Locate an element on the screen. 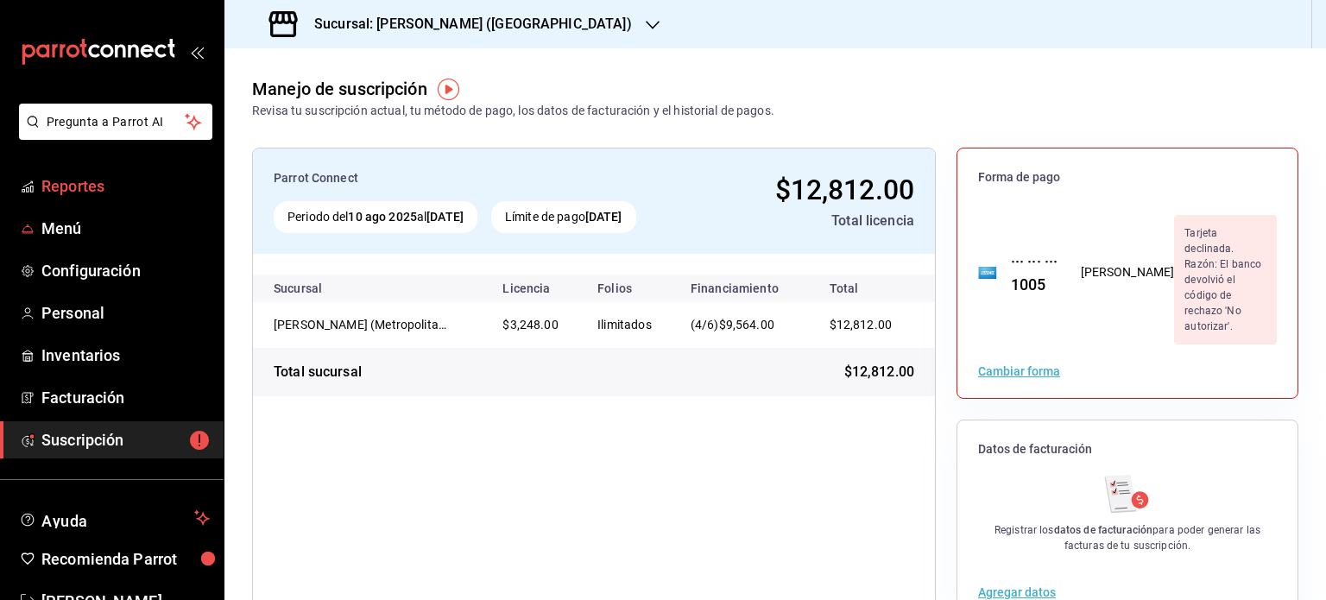 The width and height of the screenshot is (1326, 600). div: Manejo de suscripción is located at coordinates (339, 89).